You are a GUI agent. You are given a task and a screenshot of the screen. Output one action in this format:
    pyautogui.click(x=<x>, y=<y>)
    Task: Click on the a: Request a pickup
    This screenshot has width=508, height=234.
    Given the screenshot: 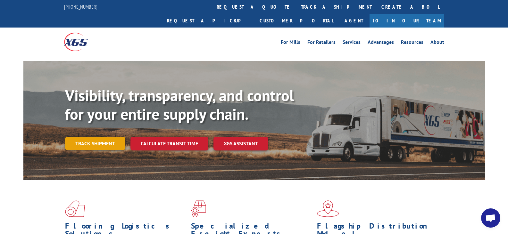 What is the action you would take?
    pyautogui.click(x=208, y=21)
    